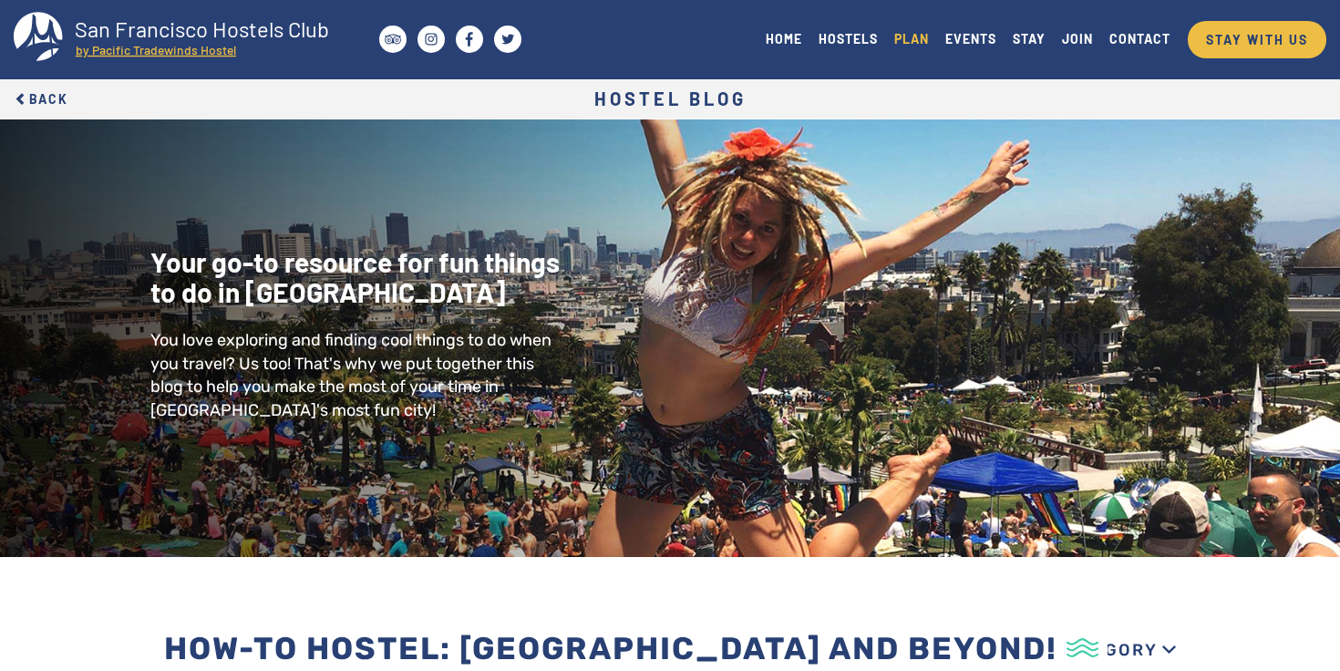  Describe the element at coordinates (202, 28) in the screenshot. I see `tspan: San Francisco Hostels Club` at that location.